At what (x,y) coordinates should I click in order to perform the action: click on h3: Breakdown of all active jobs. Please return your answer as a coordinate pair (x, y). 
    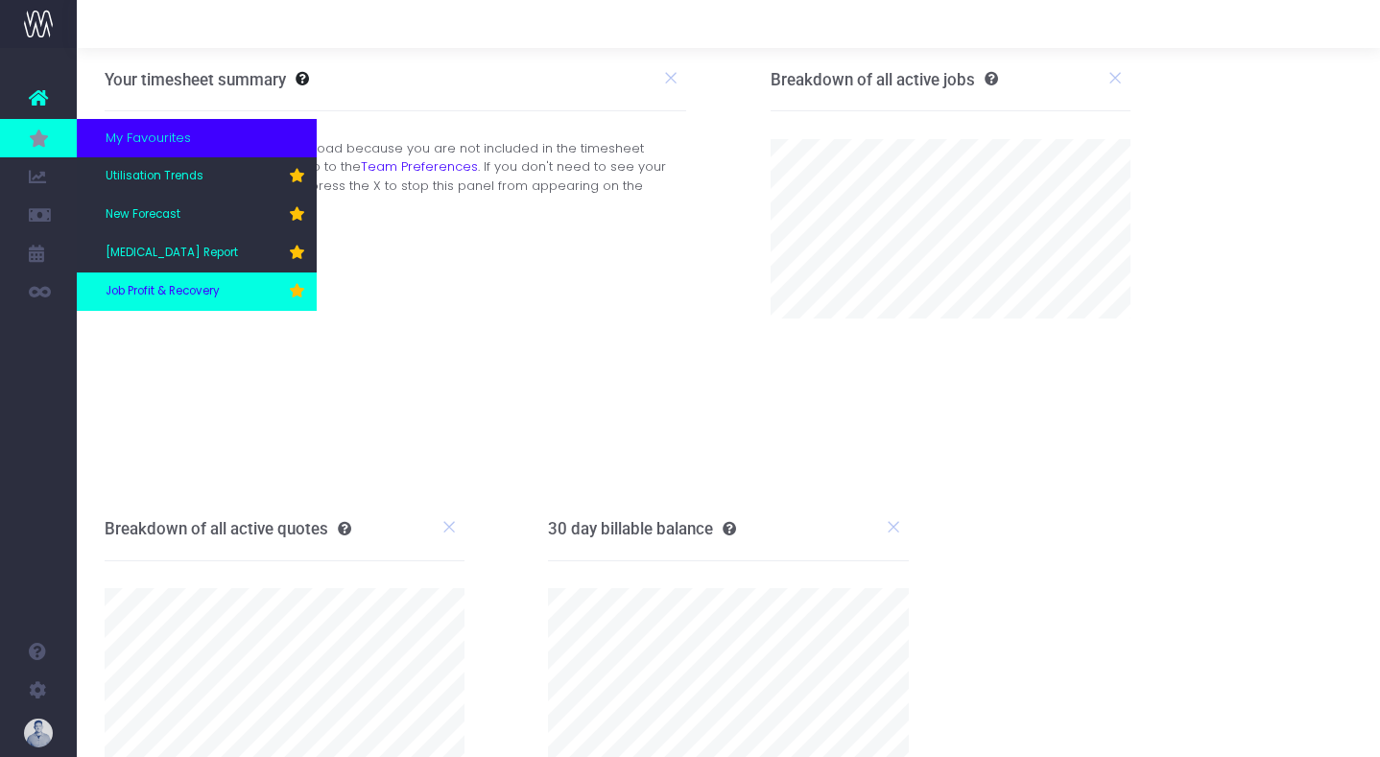
    Looking at the image, I should click on (884, 80).